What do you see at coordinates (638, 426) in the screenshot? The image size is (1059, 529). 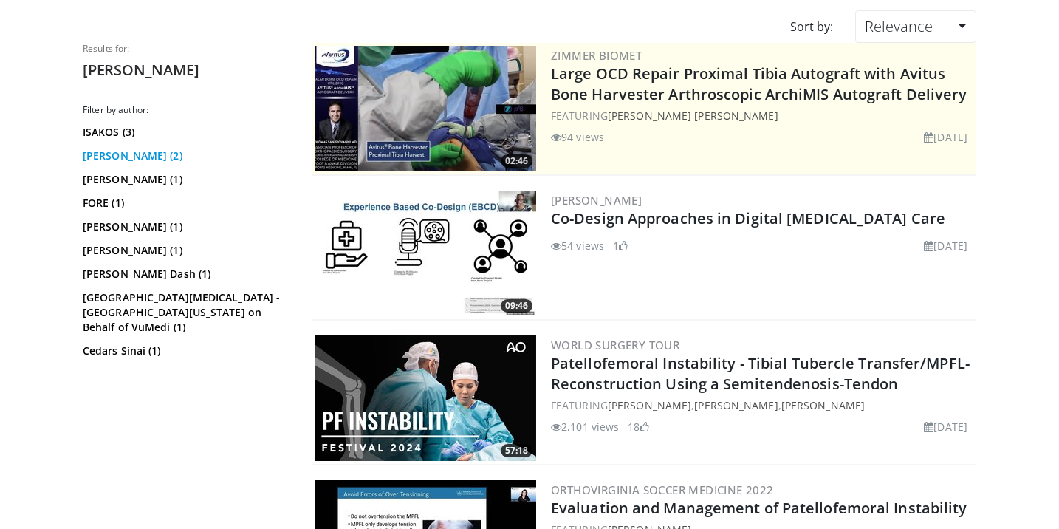 I see `li: 18` at bounding box center [638, 426].